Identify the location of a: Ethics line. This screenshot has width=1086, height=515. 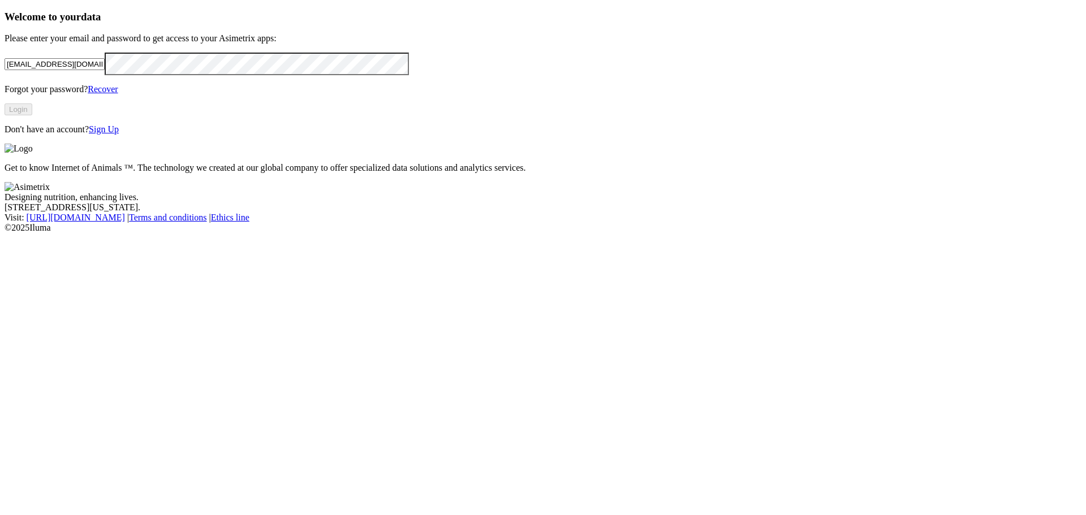
(230, 217).